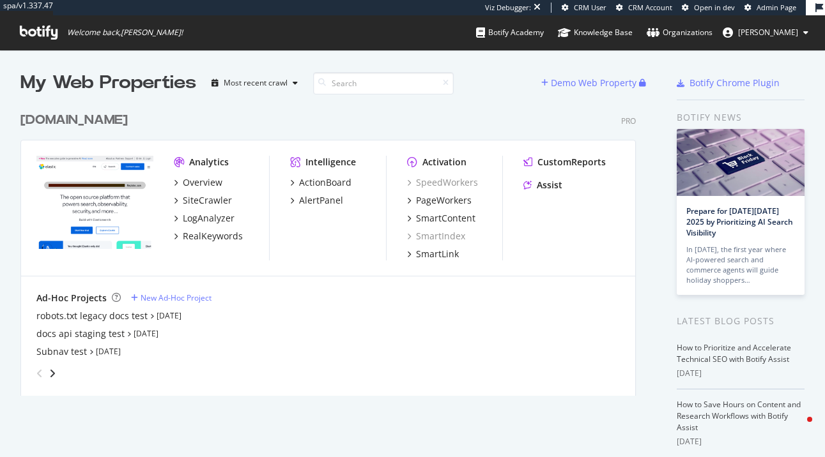  Describe the element at coordinates (108, 83) in the screenshot. I see `div: My Web Properties` at that location.